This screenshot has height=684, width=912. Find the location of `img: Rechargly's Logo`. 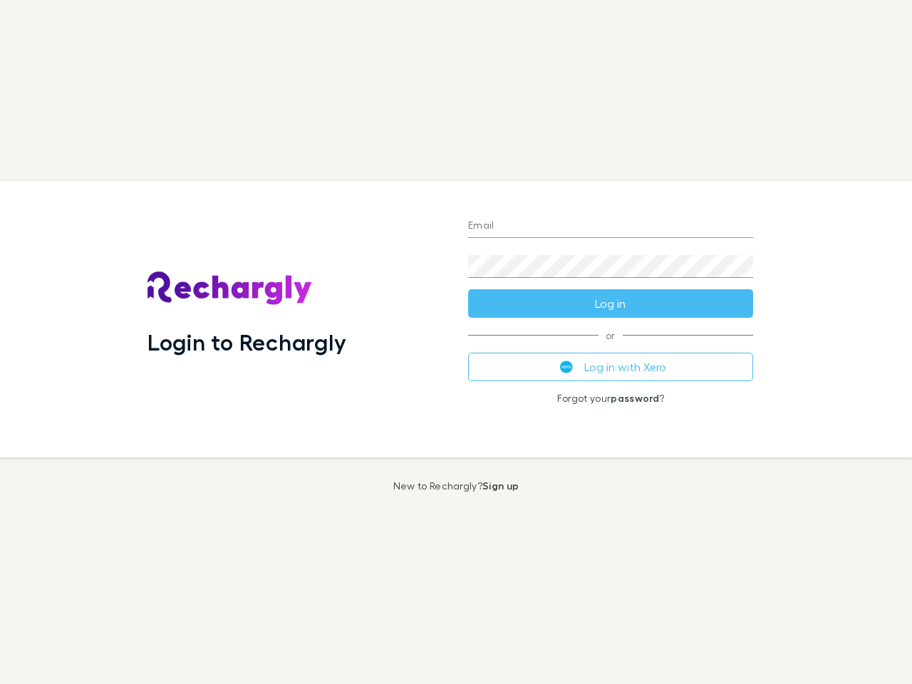

img: Rechargly's Logo is located at coordinates (230, 289).